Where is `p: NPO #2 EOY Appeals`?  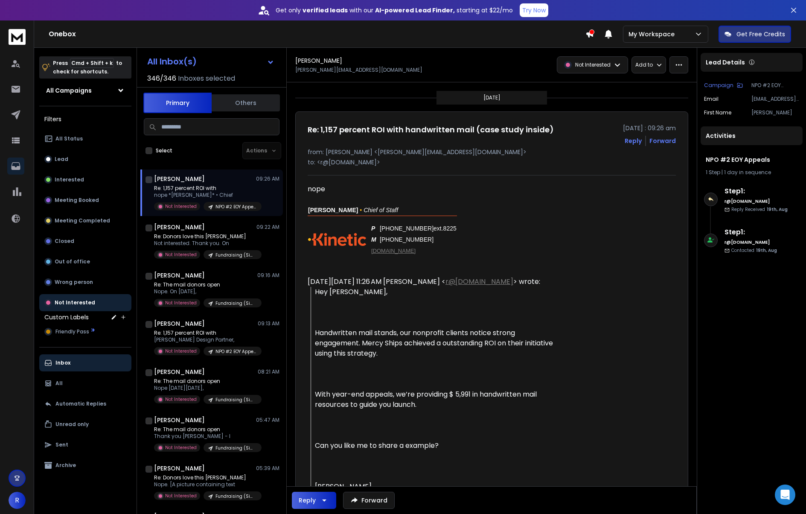 p: NPO #2 EOY Appeals is located at coordinates (236, 207).